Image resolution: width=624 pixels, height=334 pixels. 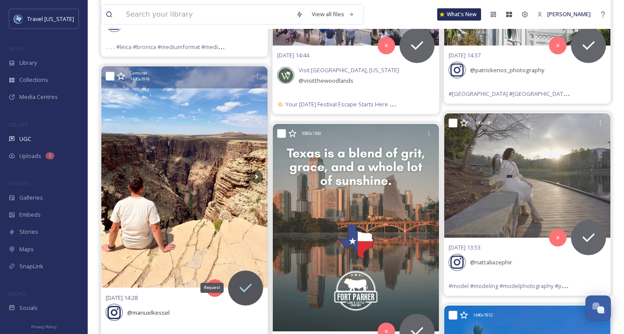 What do you see at coordinates (44, 327) in the screenshot?
I see `span: Privacy Policy` at bounding box center [44, 327].